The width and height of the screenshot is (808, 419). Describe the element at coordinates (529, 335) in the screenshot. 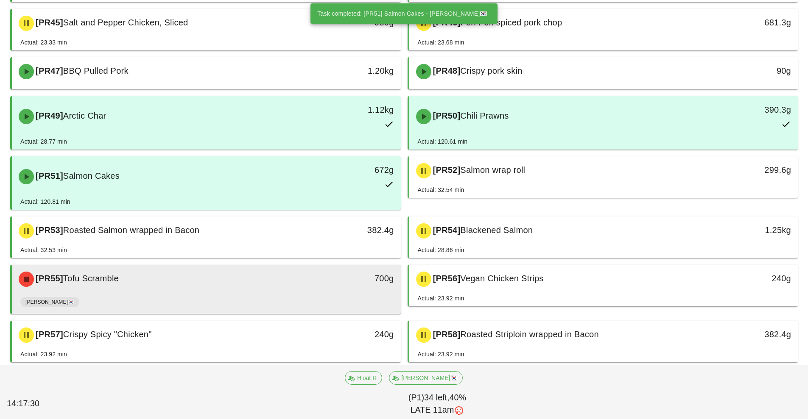

I see `span: Roasted Striploin wrapped in Bacon` at that location.